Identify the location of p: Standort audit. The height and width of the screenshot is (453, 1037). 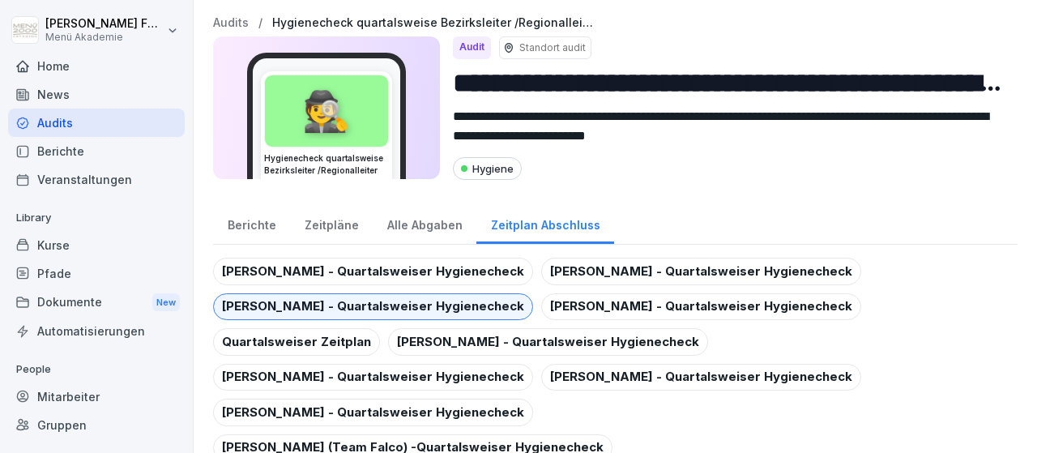
(552, 48).